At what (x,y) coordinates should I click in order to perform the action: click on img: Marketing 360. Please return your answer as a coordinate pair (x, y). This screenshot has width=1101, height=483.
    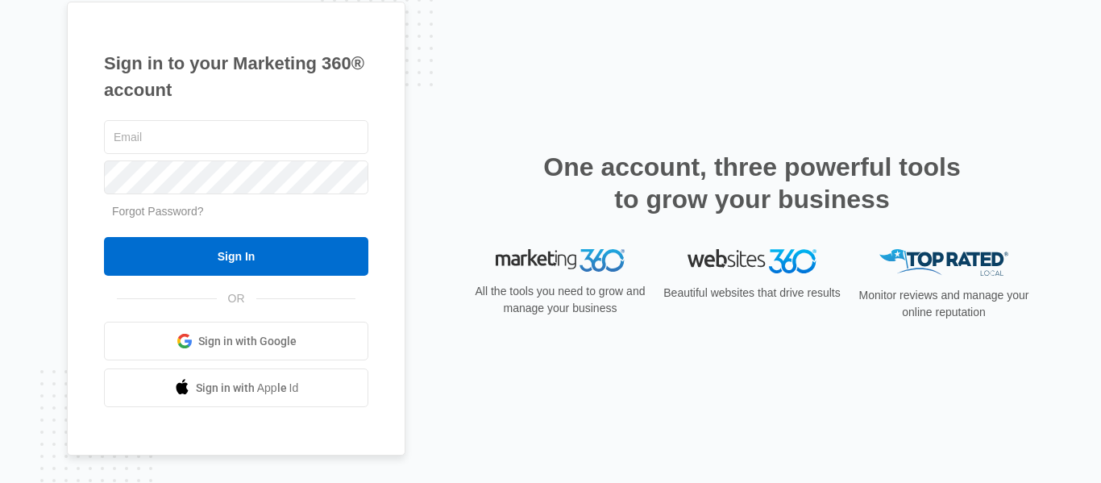
    Looking at the image, I should click on (560, 260).